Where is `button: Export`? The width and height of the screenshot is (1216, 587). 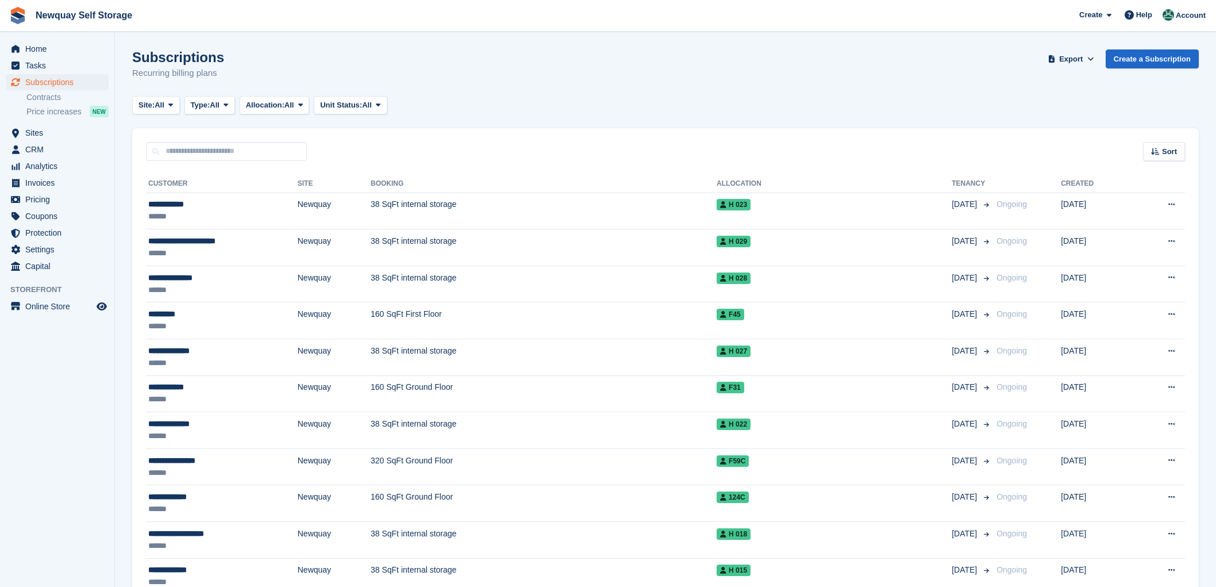 button: Export is located at coordinates (1071, 59).